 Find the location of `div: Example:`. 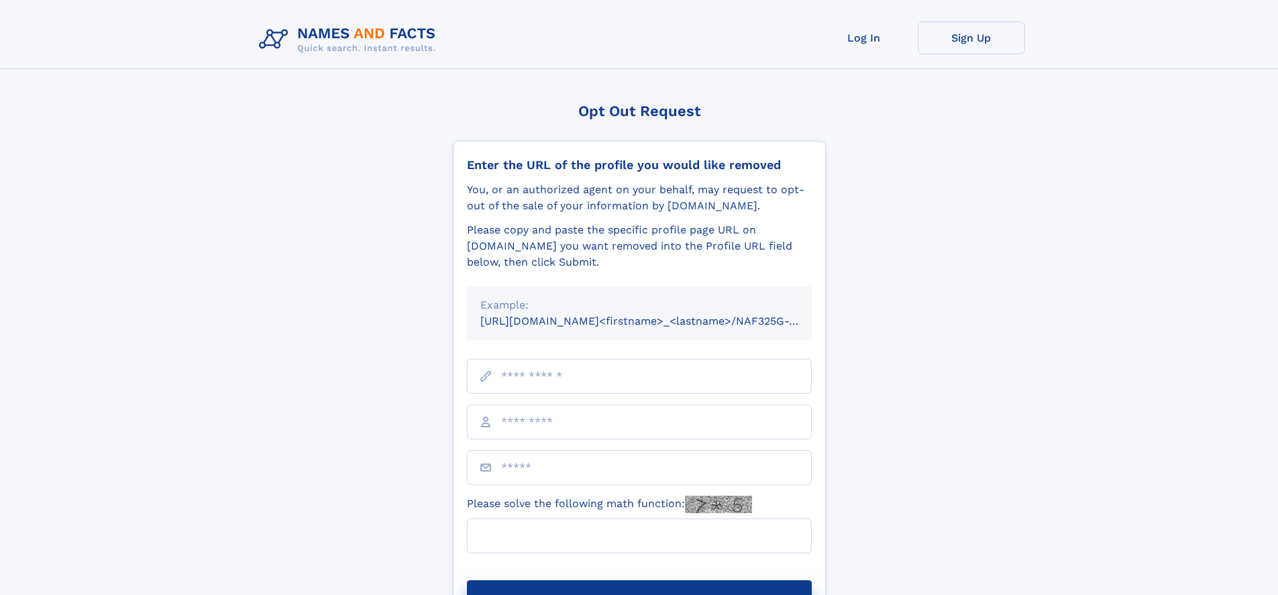

div: Example: is located at coordinates (639, 305).